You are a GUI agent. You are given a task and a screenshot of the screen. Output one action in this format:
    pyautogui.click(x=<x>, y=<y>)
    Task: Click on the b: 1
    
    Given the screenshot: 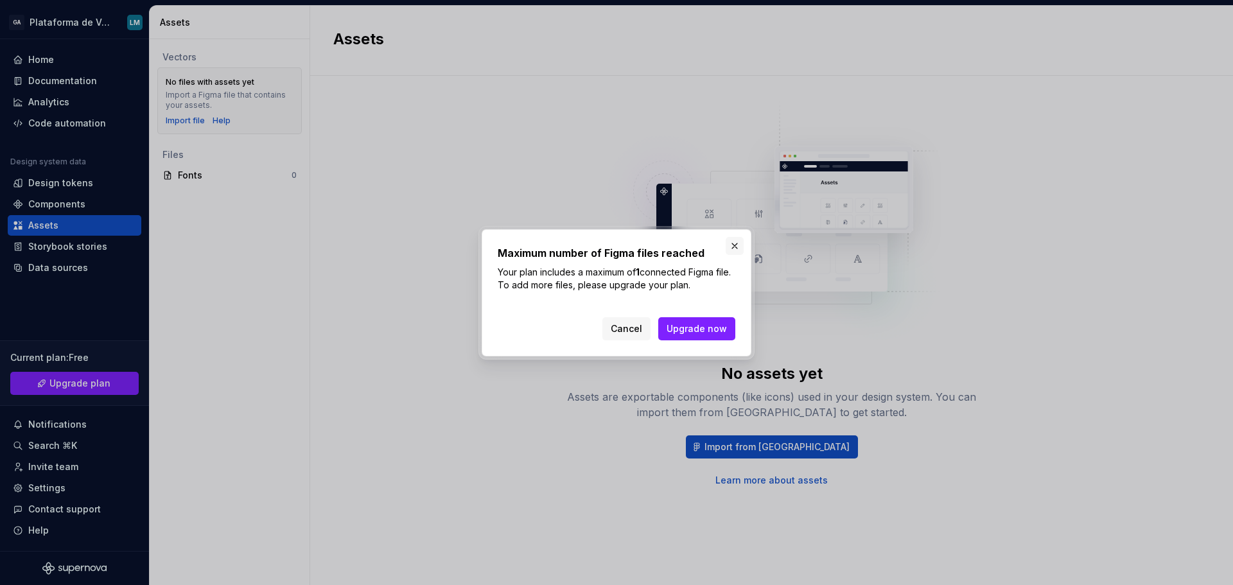 What is the action you would take?
    pyautogui.click(x=638, y=272)
    